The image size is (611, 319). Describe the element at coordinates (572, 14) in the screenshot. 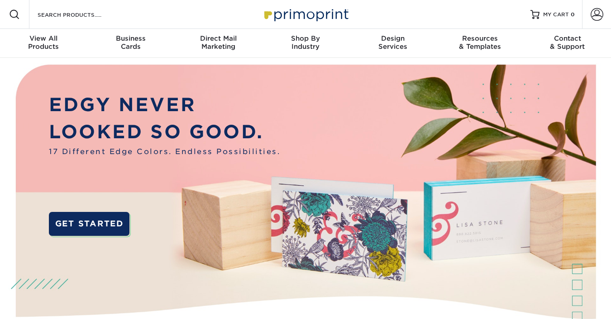

I see `span: 0` at that location.